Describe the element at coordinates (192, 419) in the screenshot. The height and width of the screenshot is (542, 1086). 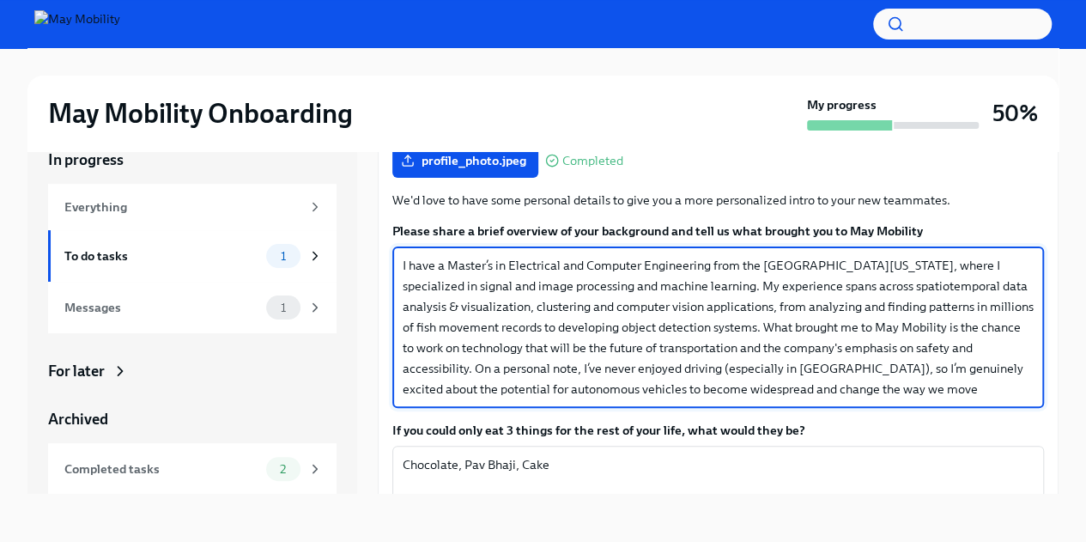
I see `a: Archived` at that location.